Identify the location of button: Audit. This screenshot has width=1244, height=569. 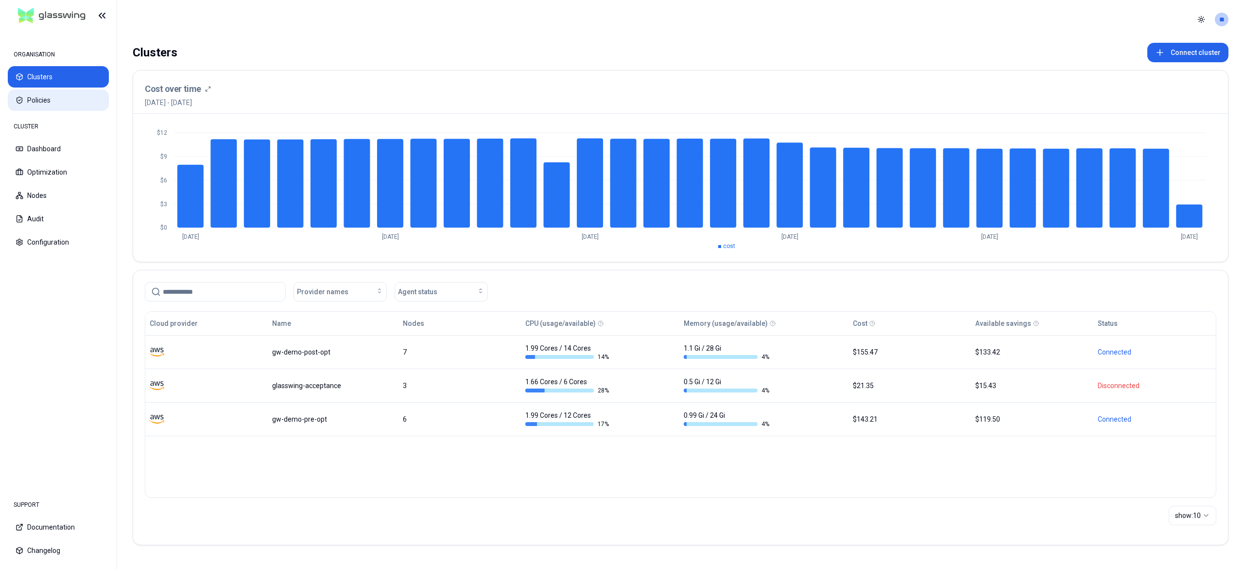
(58, 219).